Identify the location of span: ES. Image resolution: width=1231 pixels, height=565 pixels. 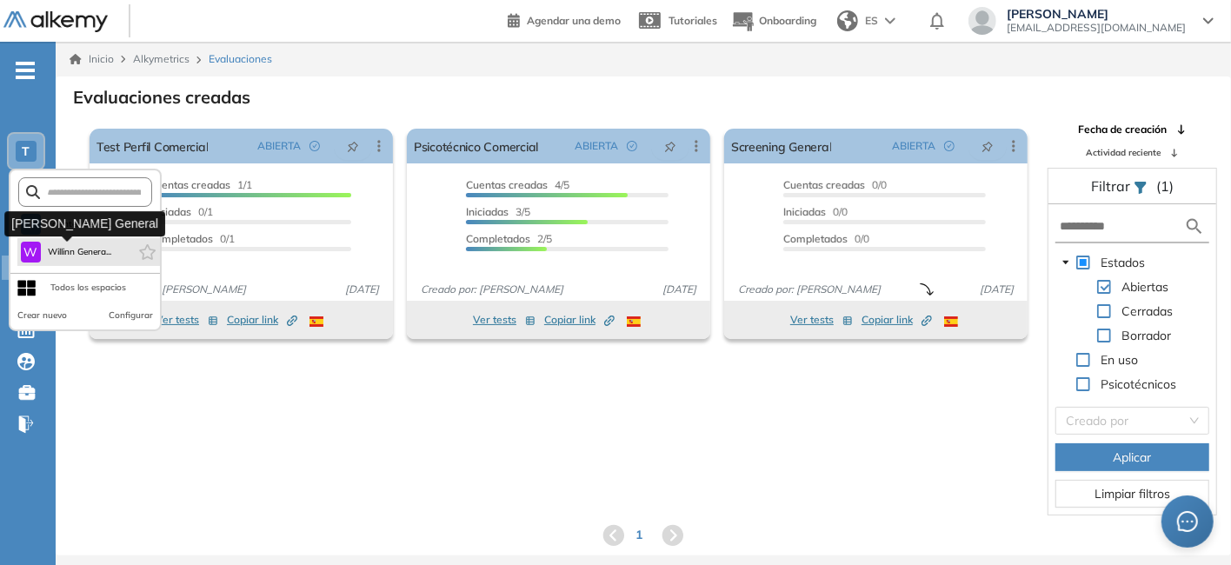
(871, 21).